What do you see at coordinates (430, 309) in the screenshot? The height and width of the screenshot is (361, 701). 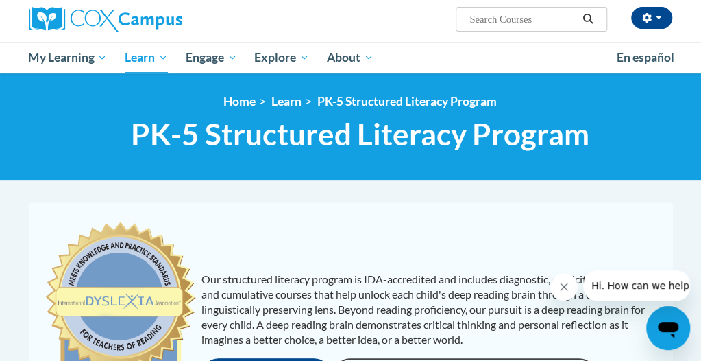 I see `p: Our structured literacy program is IDA-accredited and includes diagnostic, explicit, systematic, ...` at bounding box center [430, 309].